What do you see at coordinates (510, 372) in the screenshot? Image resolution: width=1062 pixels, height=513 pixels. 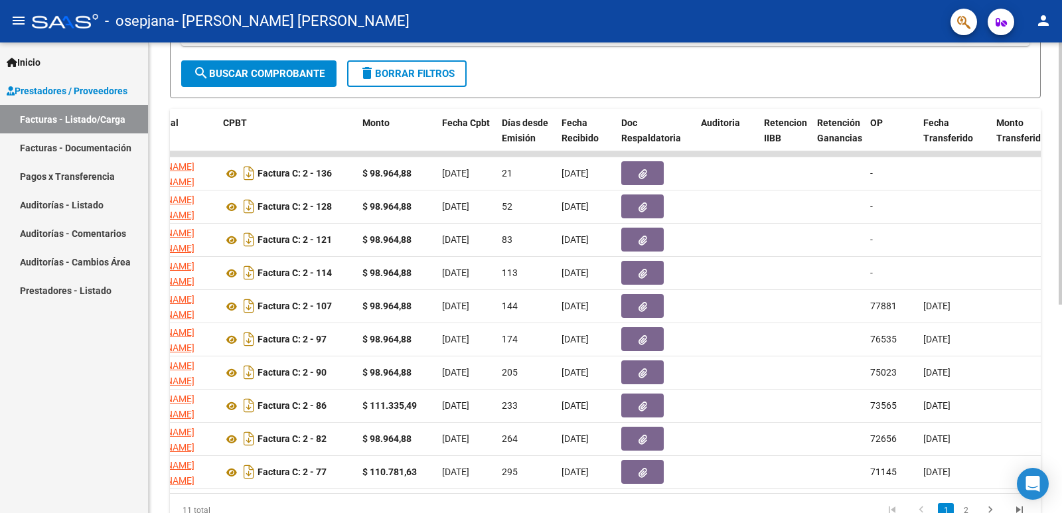 I see `span: 205` at bounding box center [510, 372].